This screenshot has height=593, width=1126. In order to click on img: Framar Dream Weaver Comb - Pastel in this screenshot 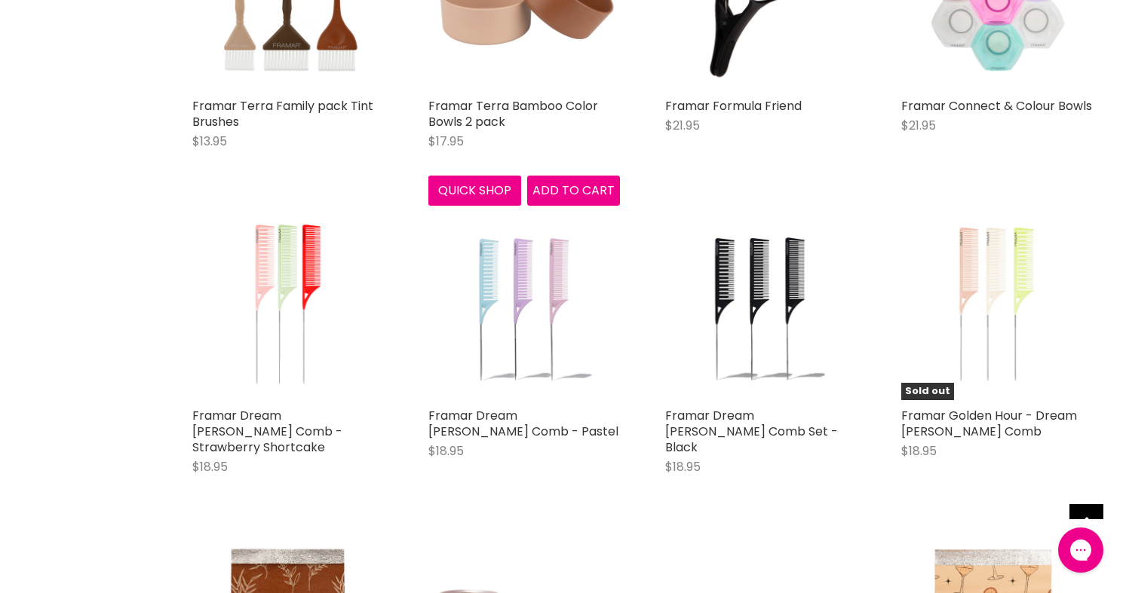, I will do `click(523, 304)`.